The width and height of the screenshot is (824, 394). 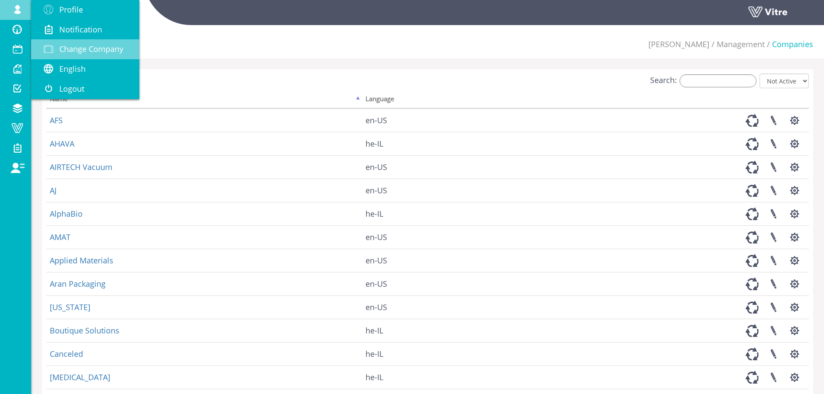 What do you see at coordinates (72, 89) in the screenshot?
I see `span: Logout` at bounding box center [72, 89].